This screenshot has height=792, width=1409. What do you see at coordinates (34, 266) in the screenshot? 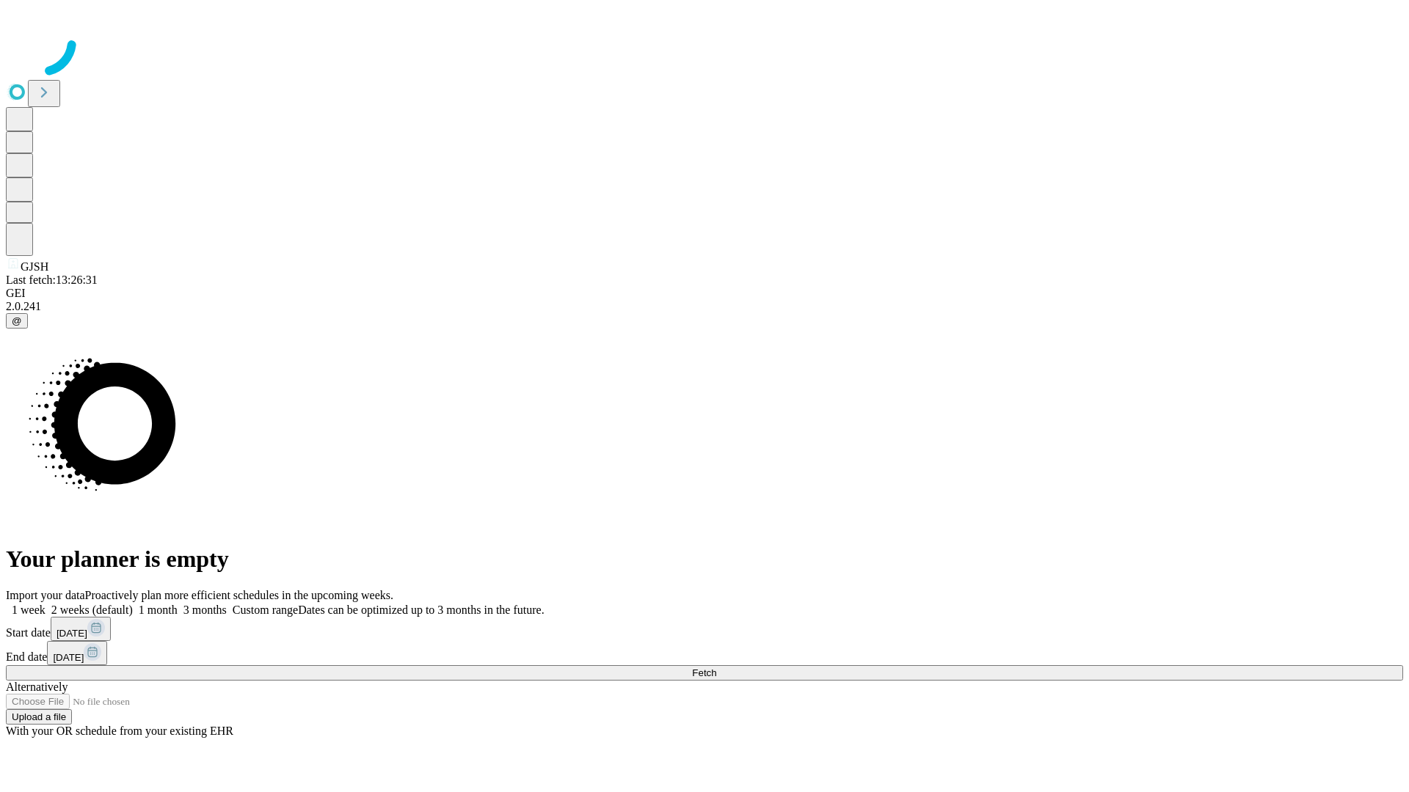
I see `span: GJSH` at bounding box center [34, 266].